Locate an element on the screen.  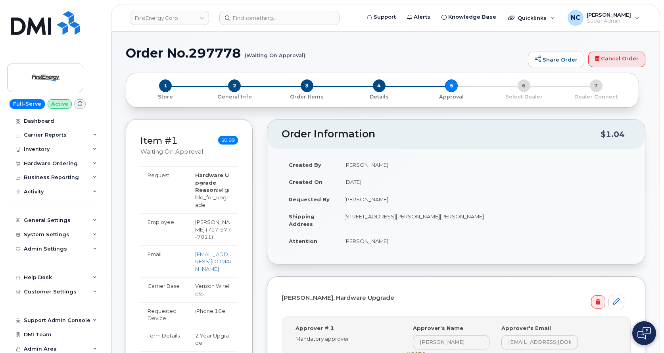
p: General Info is located at coordinates (234, 97).